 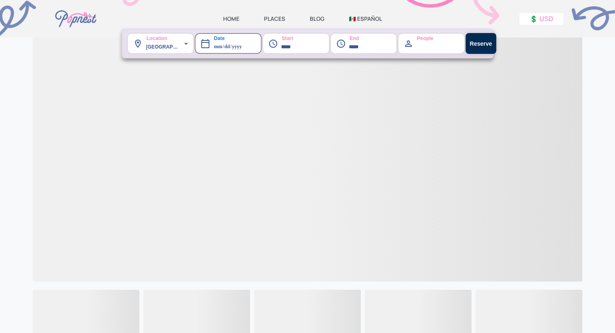 I want to click on label: Start, so click(x=280, y=36).